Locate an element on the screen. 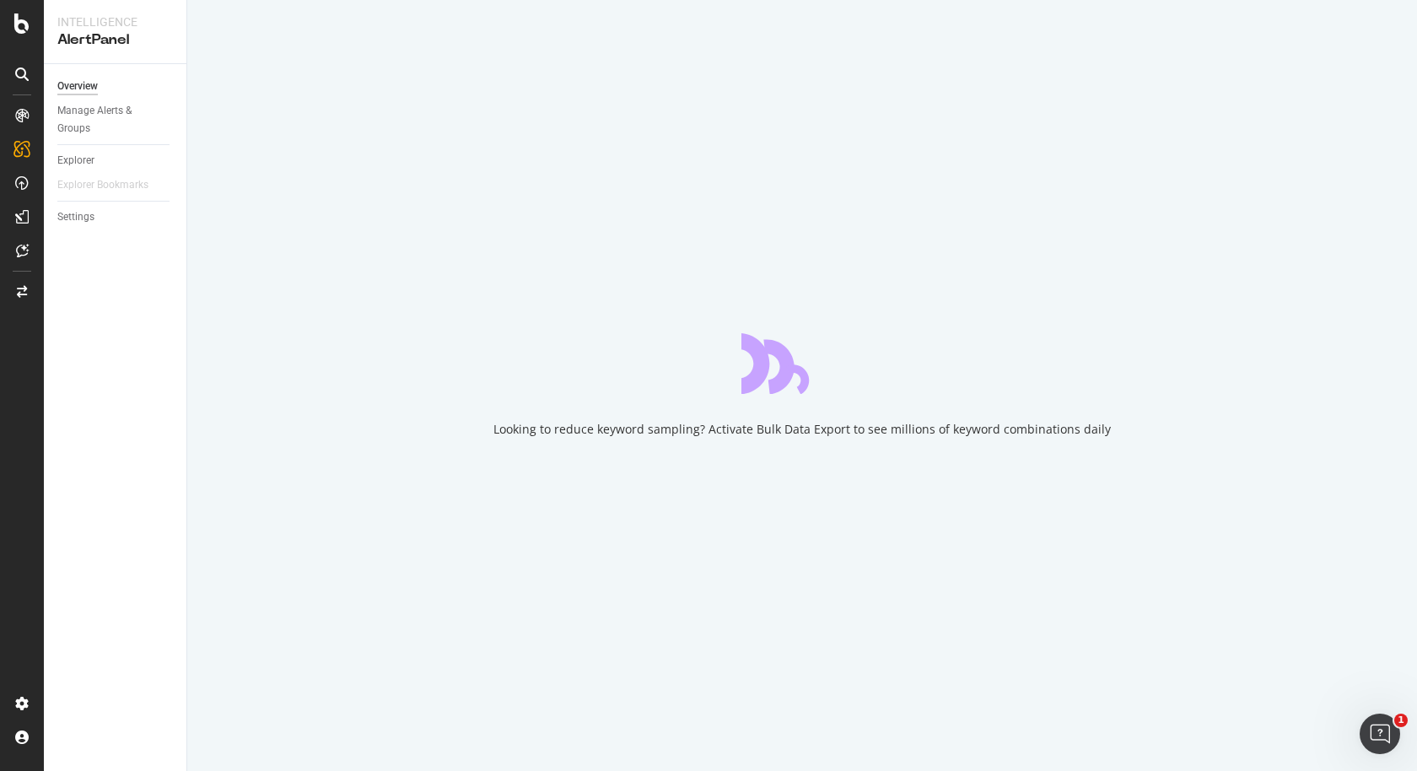 Image resolution: width=1417 pixels, height=771 pixels. a: Overview is located at coordinates (116, 86).